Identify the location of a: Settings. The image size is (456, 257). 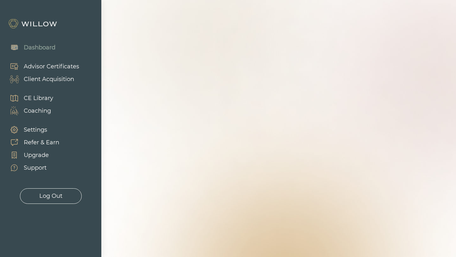
(31, 130).